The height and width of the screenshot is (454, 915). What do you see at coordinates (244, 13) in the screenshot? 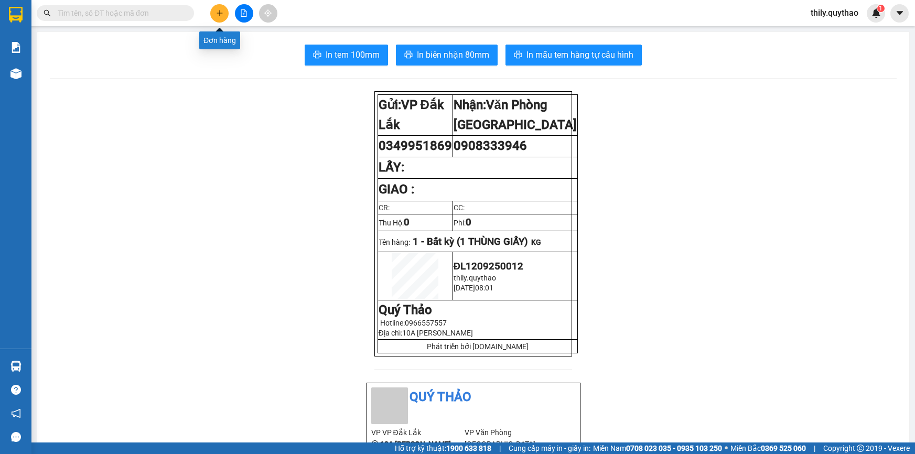
I see `button: file-add` at bounding box center [244, 13].